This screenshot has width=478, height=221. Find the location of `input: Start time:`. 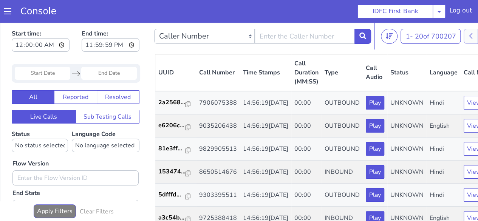

input: Start time: is located at coordinates (40, 22).